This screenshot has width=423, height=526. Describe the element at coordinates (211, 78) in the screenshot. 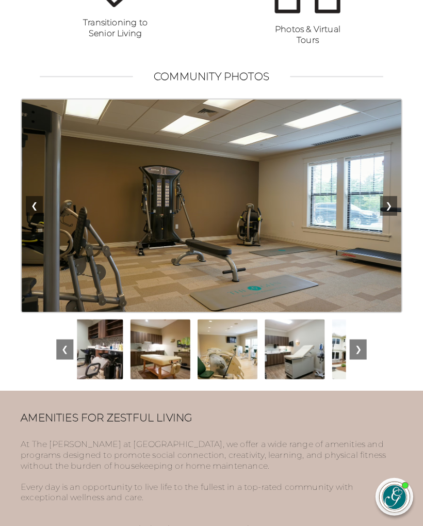

I see `h2: Community Photos` at that location.